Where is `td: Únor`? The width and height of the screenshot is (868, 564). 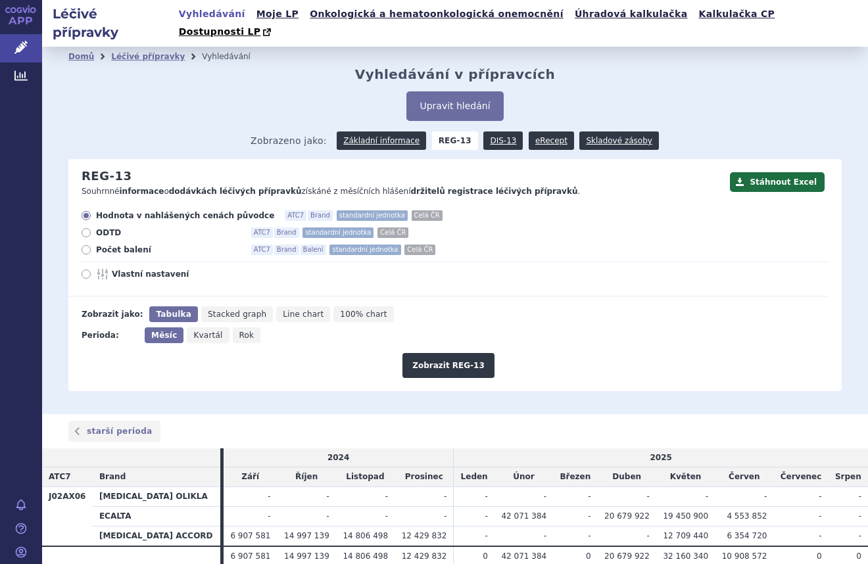 td: Únor is located at coordinates (523, 477).